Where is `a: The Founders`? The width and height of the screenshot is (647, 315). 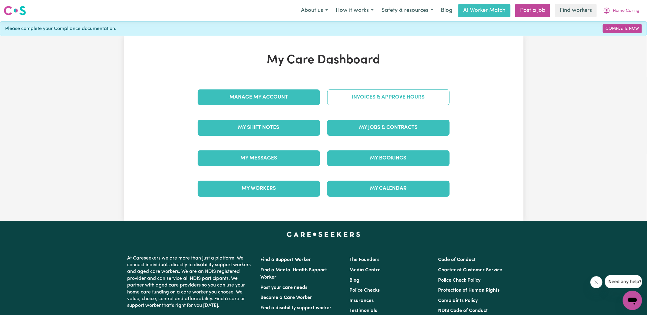
a: The Founders is located at coordinates (364, 260).